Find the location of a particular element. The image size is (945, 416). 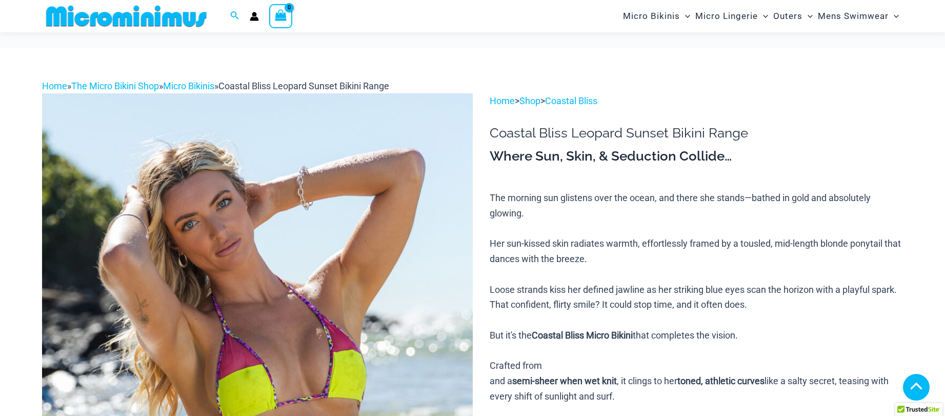

a: The Micro Bikini Shop is located at coordinates (115, 86).